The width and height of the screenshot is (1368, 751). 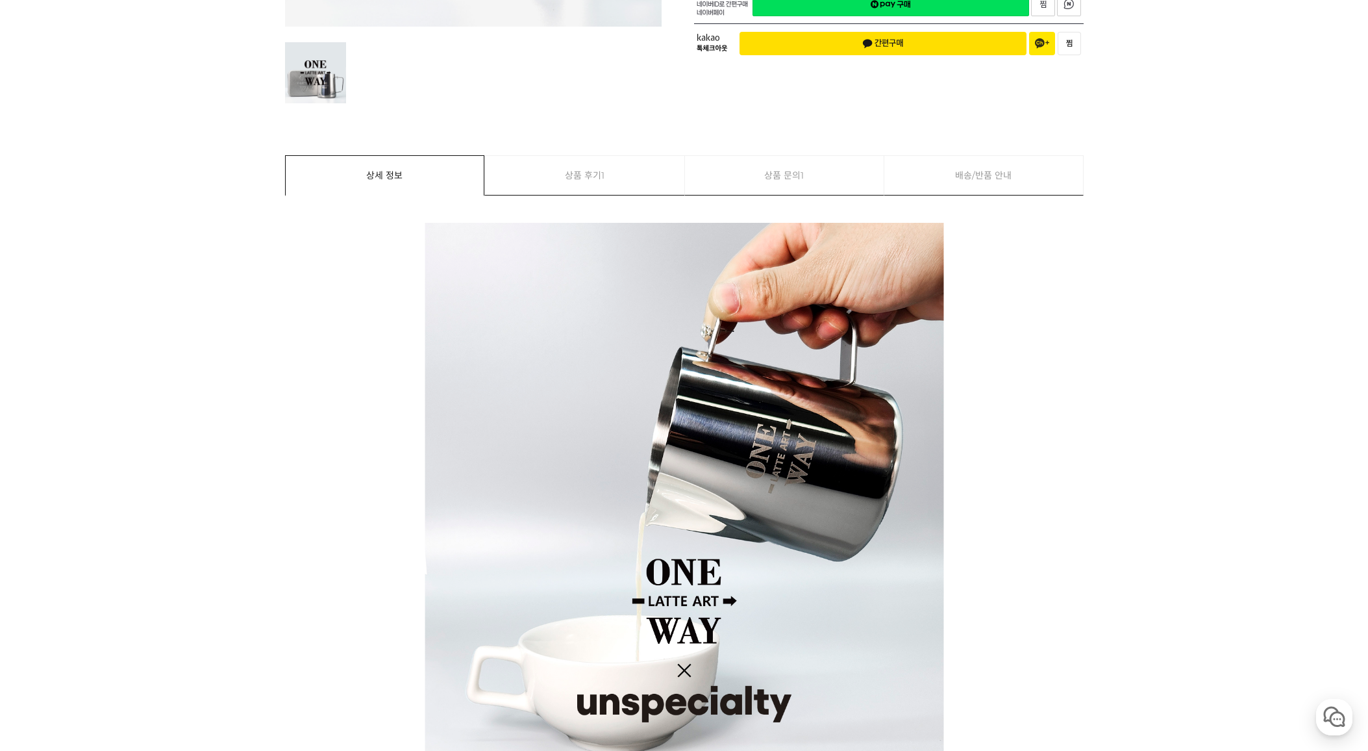 What do you see at coordinates (883, 44) in the screenshot?
I see `button: 간편구매` at bounding box center [883, 44].